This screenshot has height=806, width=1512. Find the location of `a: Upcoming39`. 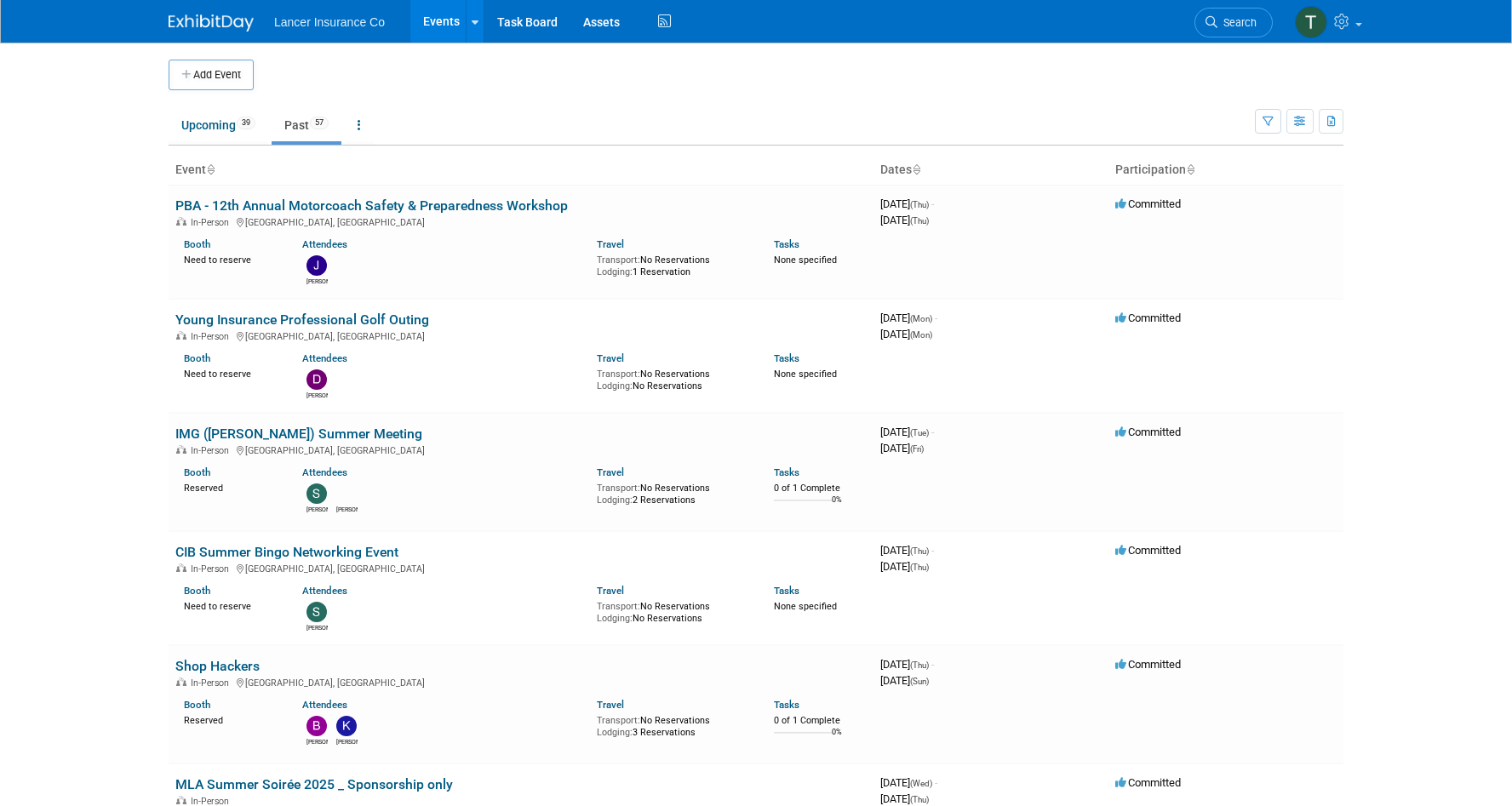

a: Upcoming39 is located at coordinates (218, 125).